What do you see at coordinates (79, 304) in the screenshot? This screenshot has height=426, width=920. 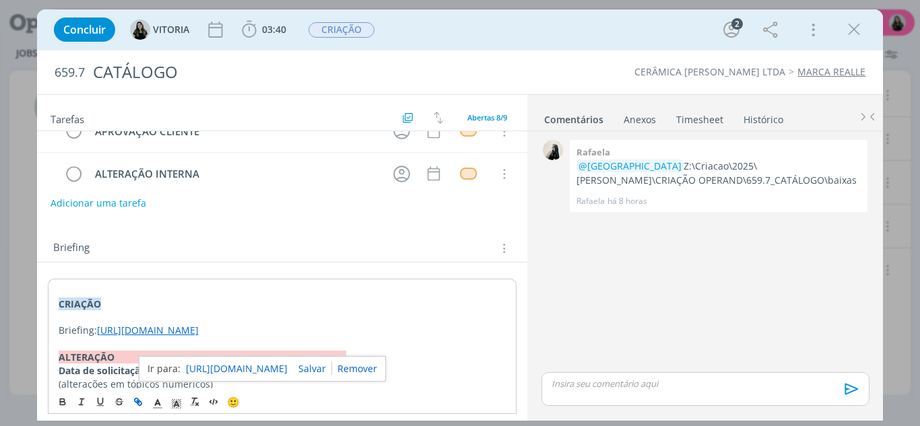 I see `strong: CRIAÇÃO` at bounding box center [79, 304].